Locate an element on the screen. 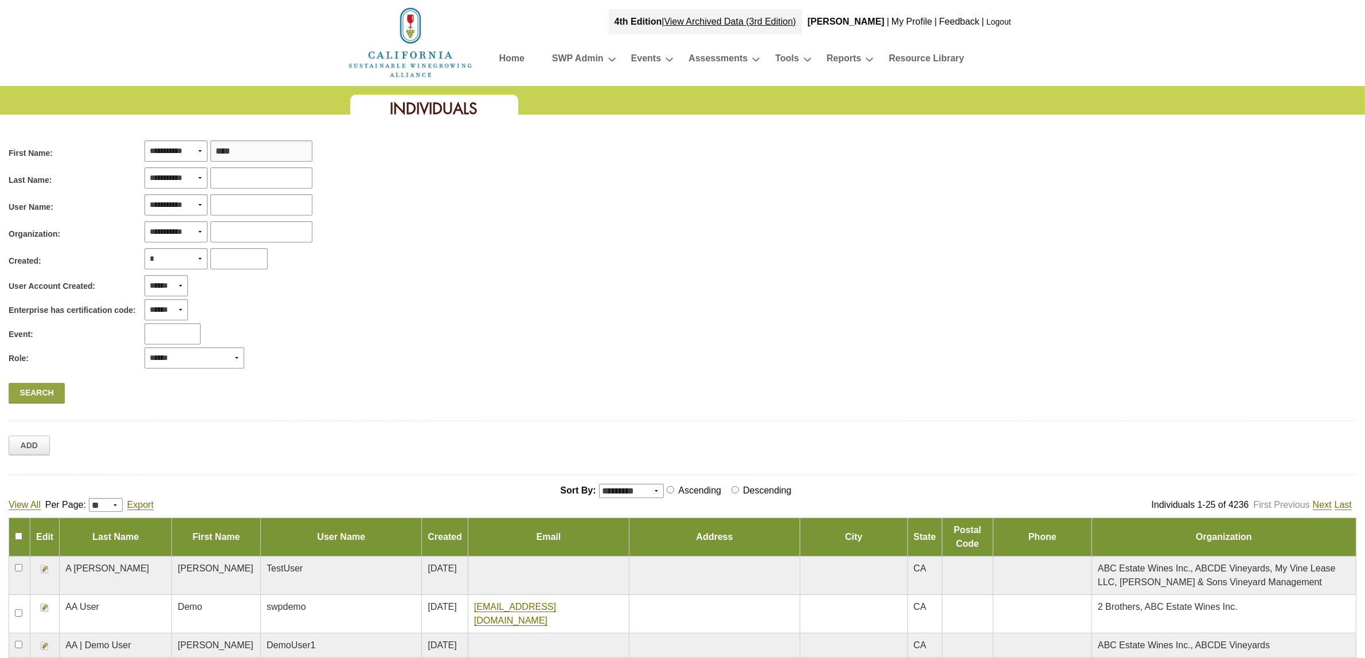 This screenshot has width=1365, height=658. span: Event: is located at coordinates (21, 334).